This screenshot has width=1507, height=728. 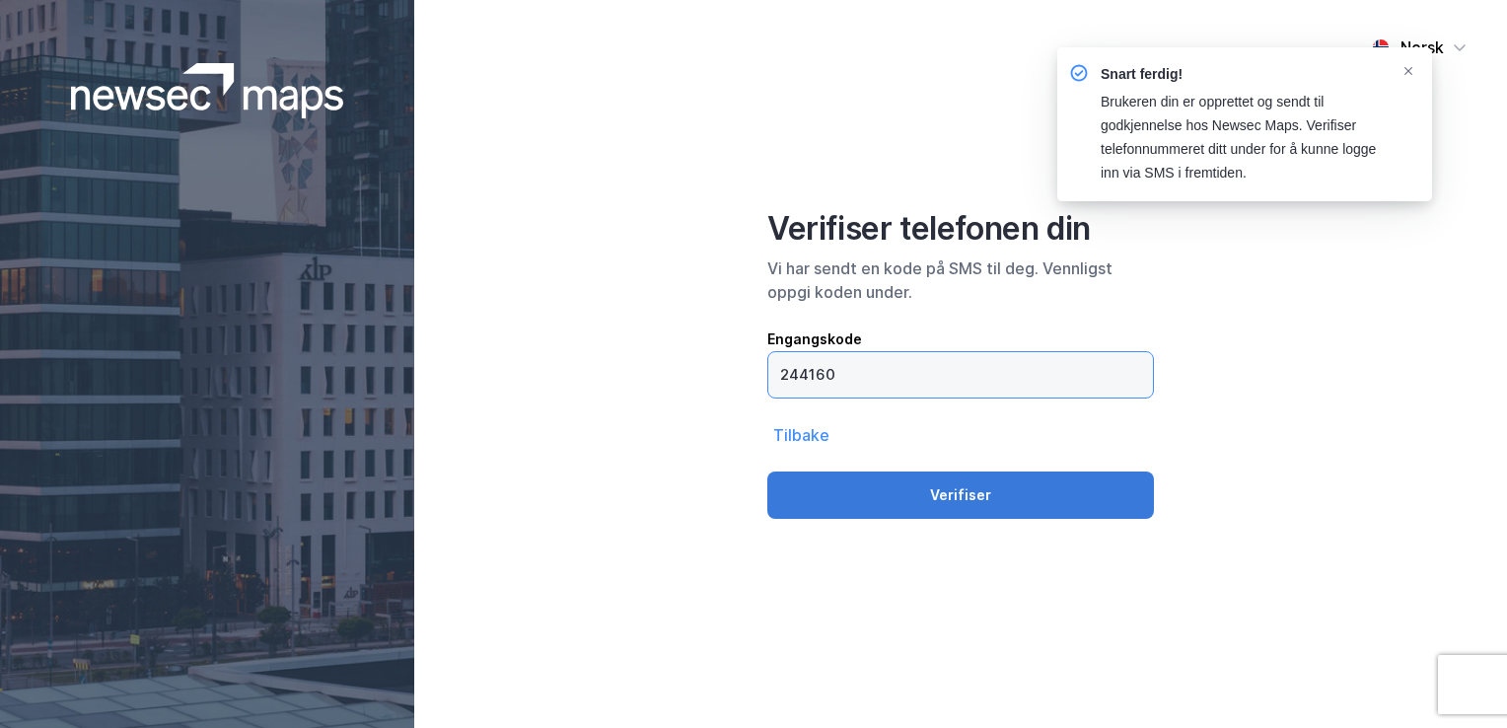 What do you see at coordinates (961, 280) in the screenshot?
I see `div: Vi har sendt en kode på SMS til deg. Vennligst oppgi koden under.` at bounding box center [961, 280].